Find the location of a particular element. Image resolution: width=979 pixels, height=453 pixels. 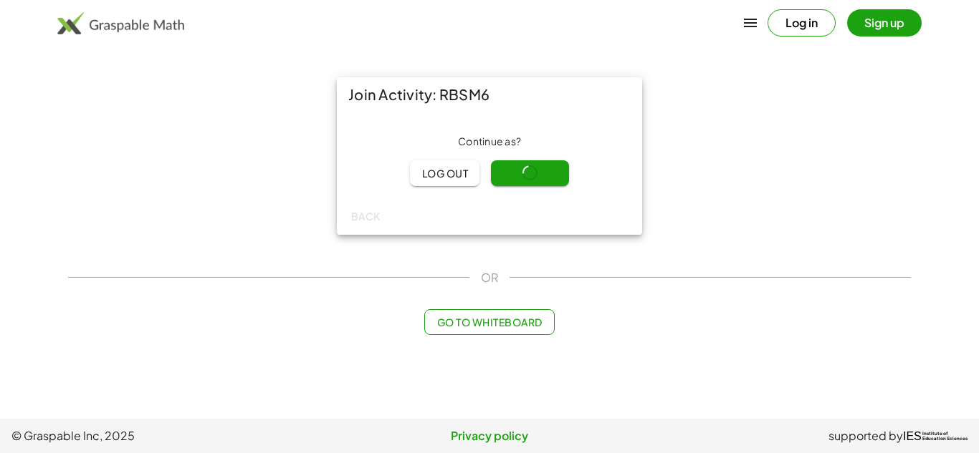

span: Institute of Education Sciences is located at coordinates (944, 437).